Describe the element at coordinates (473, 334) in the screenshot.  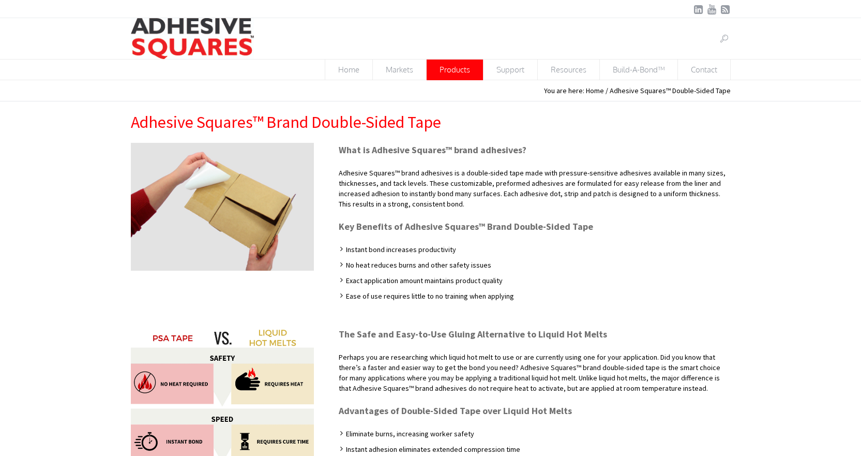
I see `strong: The Safe and Easy-to-Use Gluing Alternative to Liquid Hot Melts` at that location.